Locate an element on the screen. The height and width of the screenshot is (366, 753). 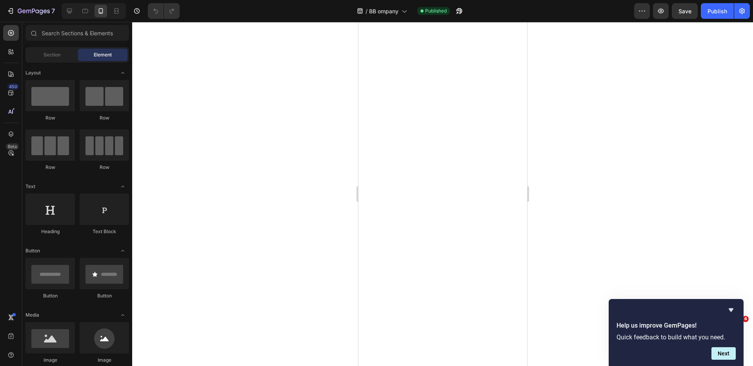
span: Media is located at coordinates (32, 315).